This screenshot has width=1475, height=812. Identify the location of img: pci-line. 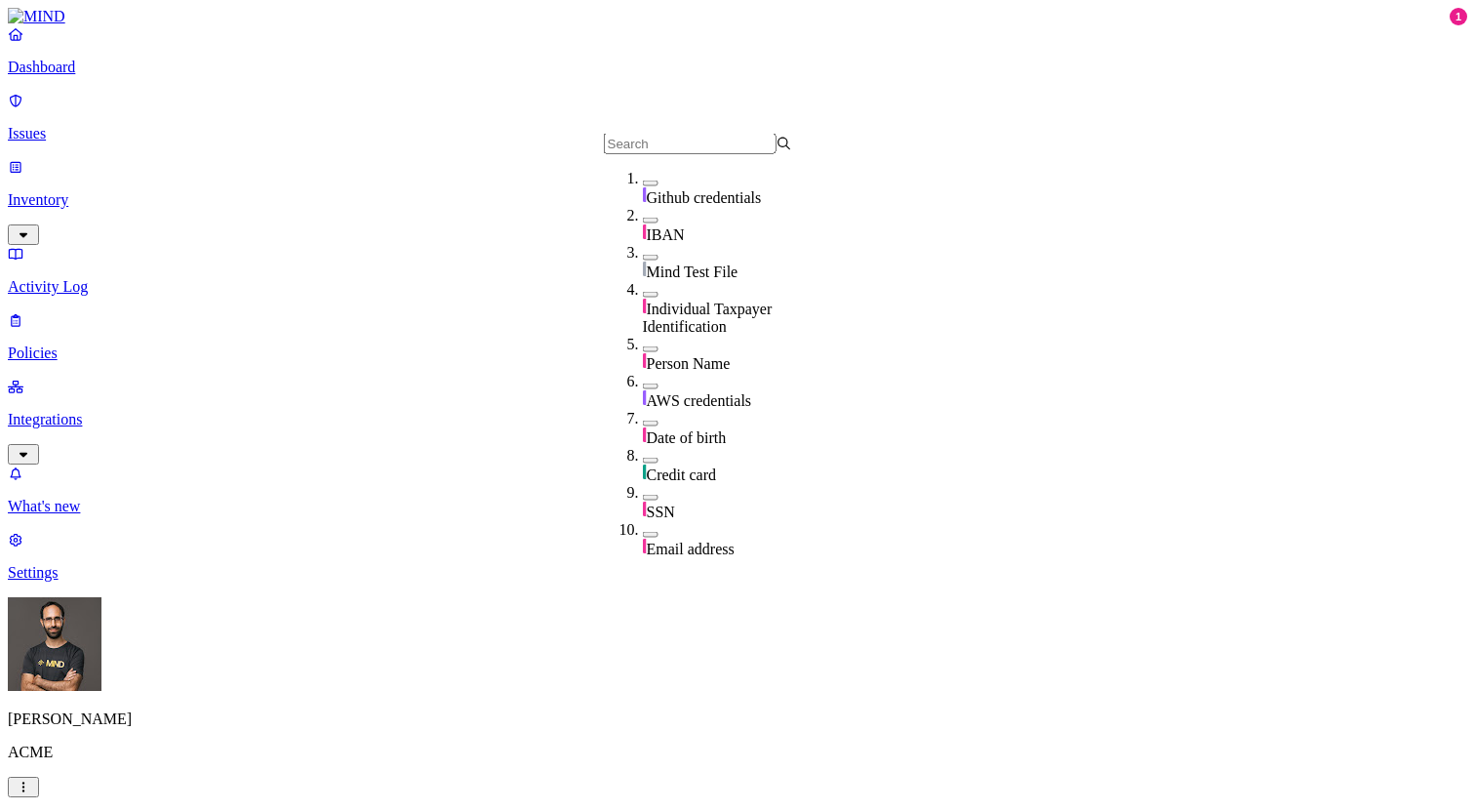
(645, 472).